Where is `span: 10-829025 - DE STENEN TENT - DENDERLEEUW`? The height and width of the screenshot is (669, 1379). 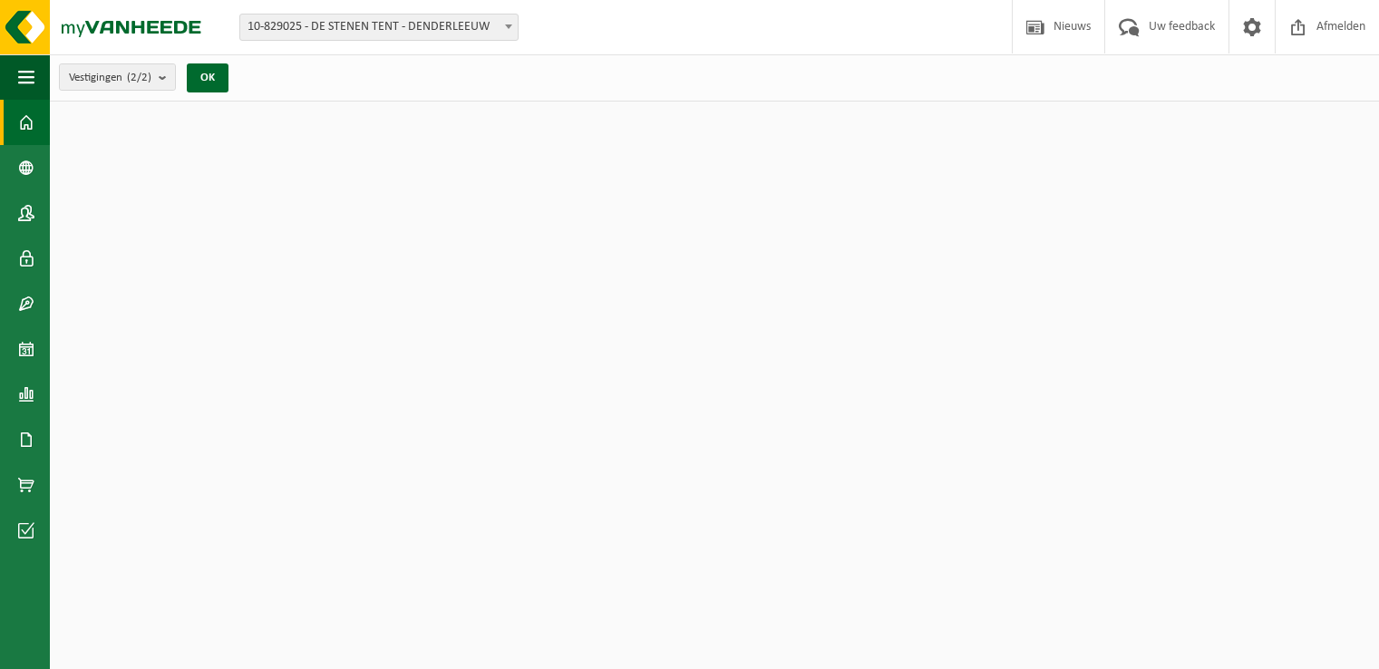
span: 10-829025 - DE STENEN TENT - DENDERLEEUW is located at coordinates (379, 27).